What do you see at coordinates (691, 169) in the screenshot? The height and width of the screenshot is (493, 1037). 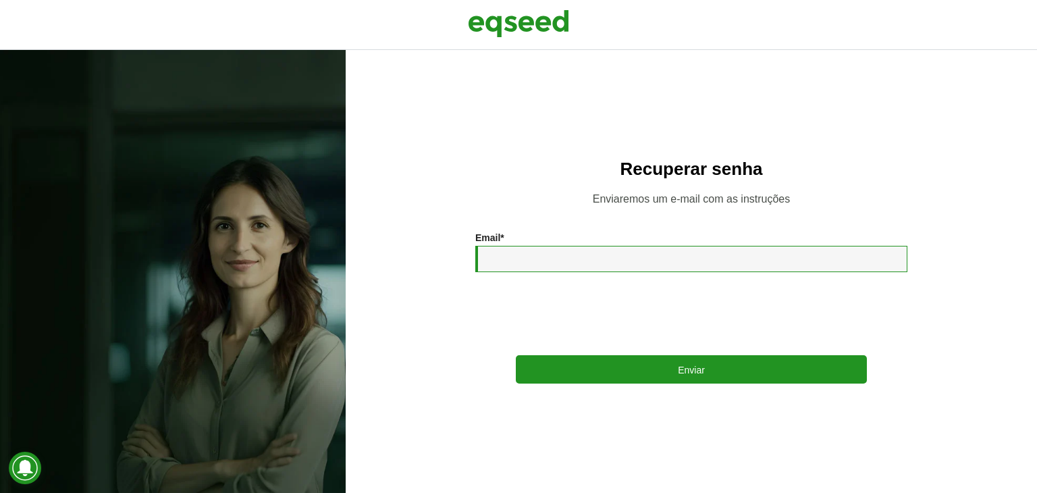 I see `h2: Recuperar senha` at bounding box center [691, 169].